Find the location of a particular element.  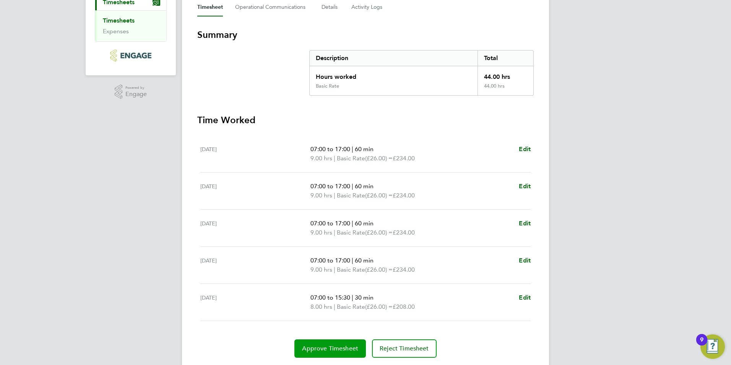

span: 8.00 hrs is located at coordinates (321, 306).